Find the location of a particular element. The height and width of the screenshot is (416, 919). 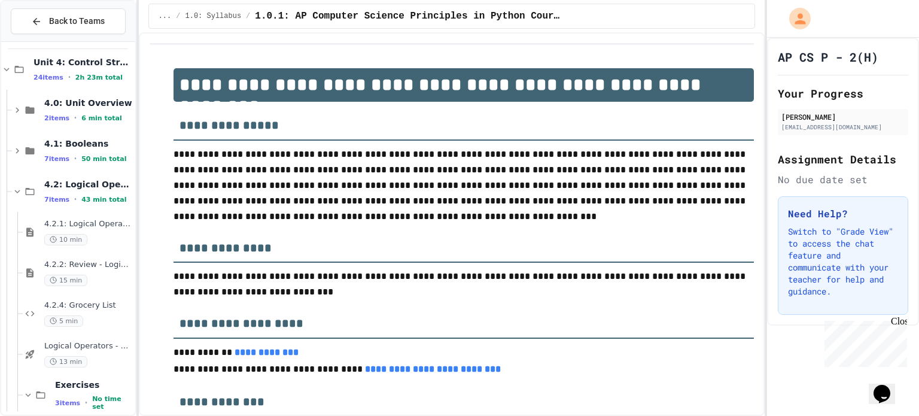

button: Back to Teams is located at coordinates (68, 21).